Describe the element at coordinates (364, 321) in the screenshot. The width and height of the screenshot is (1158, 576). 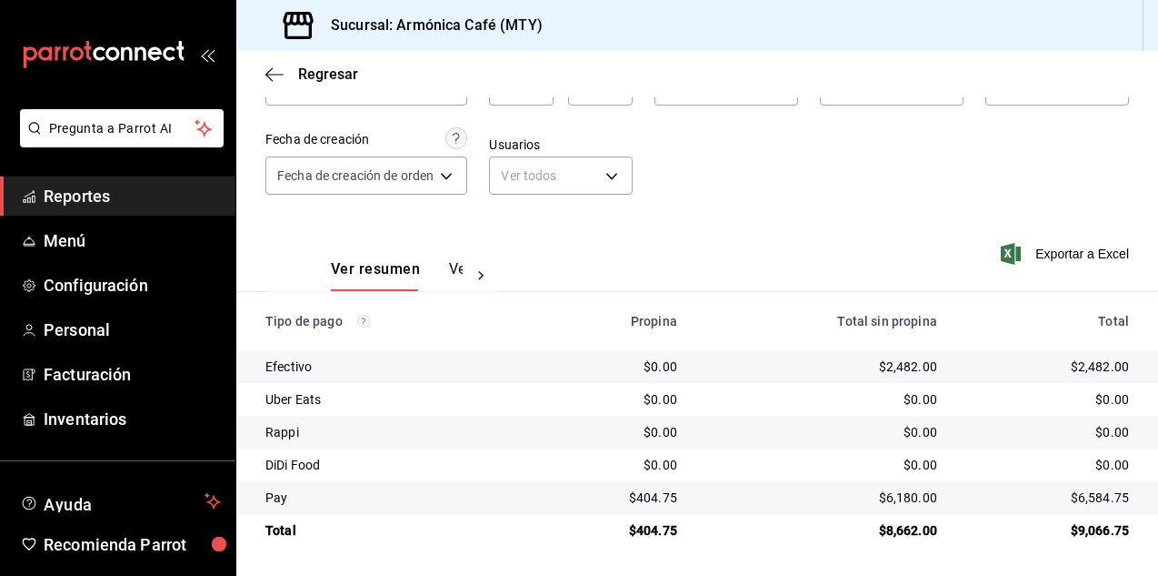
I see `svg: Los pagos realizados con Pay y otras terminales son montos brutos.` at that location.